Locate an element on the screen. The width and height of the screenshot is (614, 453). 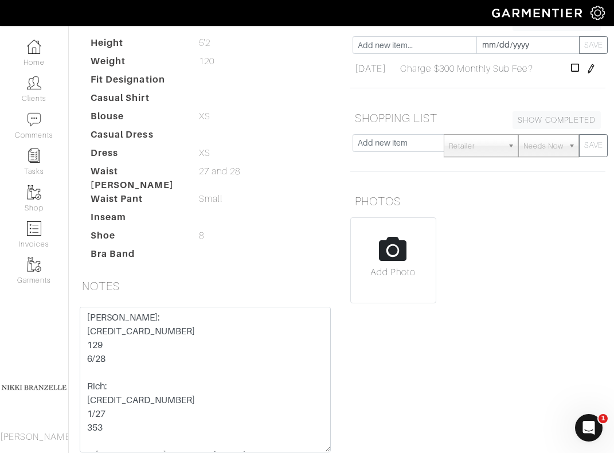
dt: Casual Dress is located at coordinates (136, 137).